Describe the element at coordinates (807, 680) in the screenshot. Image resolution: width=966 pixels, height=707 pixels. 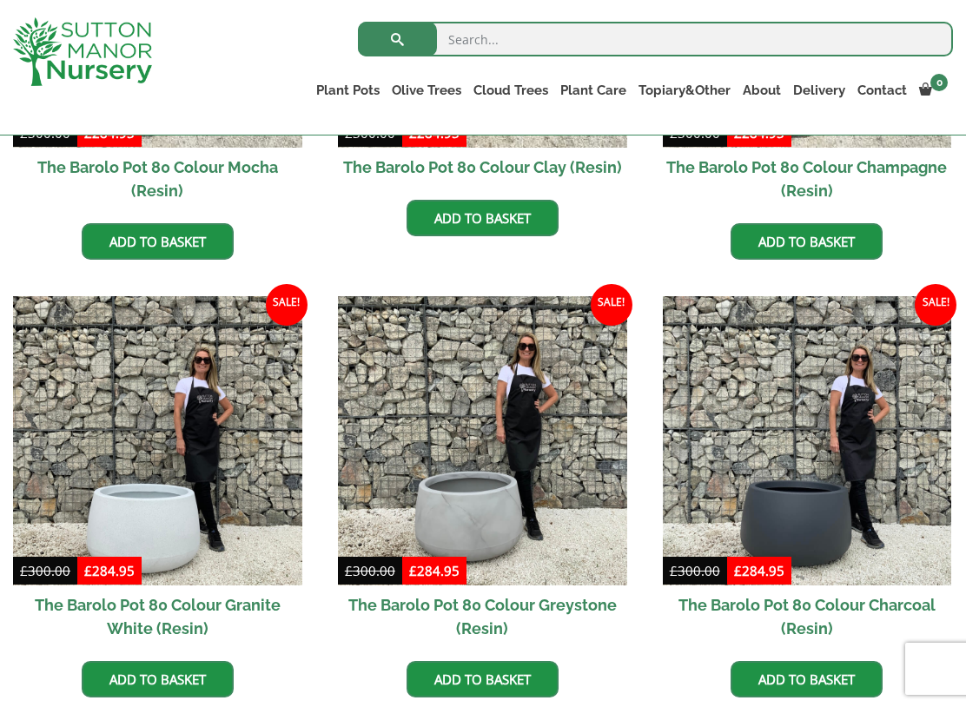
I see `a: Add to basket: “The Barolo Pot 80 Colour Charcoal (Resin)”` at that location.